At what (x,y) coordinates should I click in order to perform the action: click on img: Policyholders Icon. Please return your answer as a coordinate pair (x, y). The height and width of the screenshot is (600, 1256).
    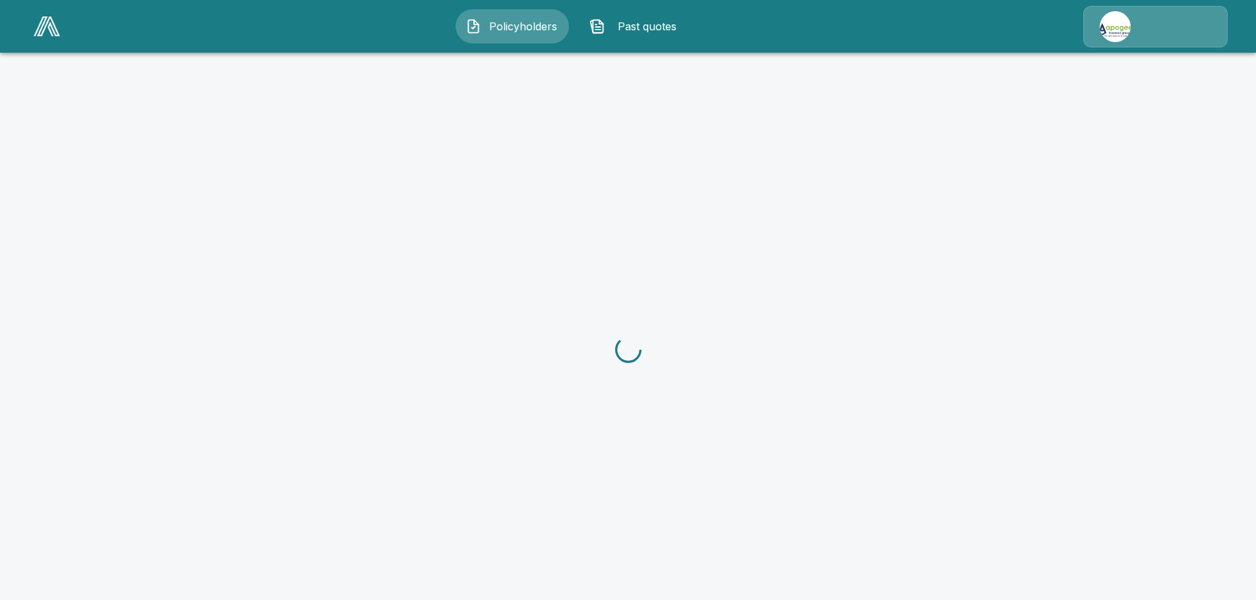
    Looking at the image, I should click on (473, 26).